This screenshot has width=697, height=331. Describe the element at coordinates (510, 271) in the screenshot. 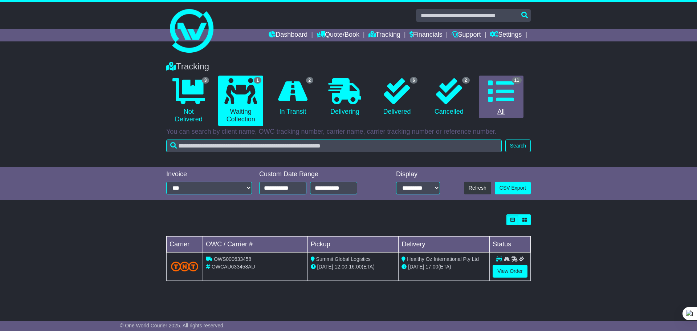

I see `a: View Order` at that location.